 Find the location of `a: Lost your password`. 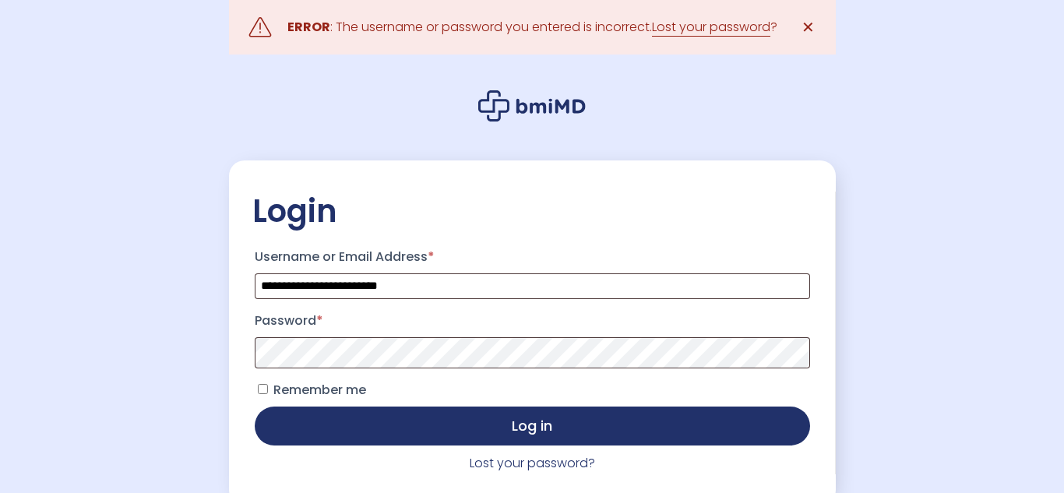

a: Lost your password is located at coordinates (711, 27).